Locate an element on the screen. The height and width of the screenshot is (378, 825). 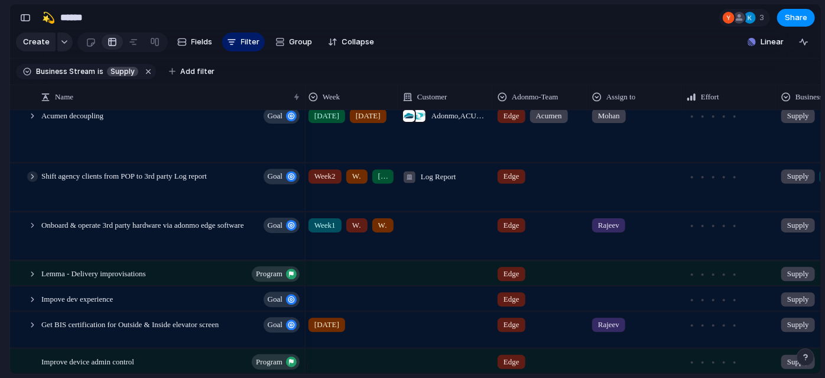
span: Name is located at coordinates (64, 97).